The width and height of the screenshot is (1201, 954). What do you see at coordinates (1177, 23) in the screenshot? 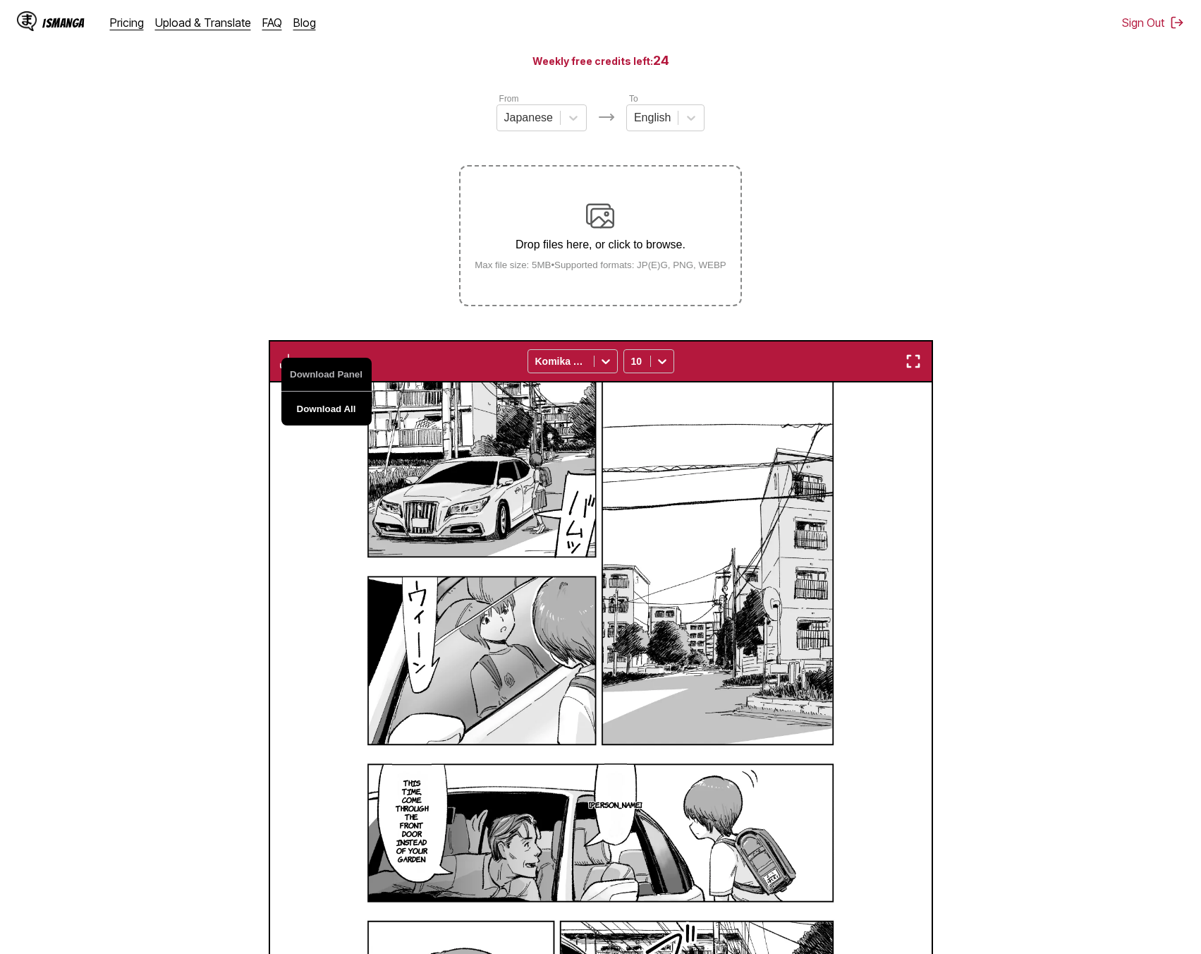
I see `img: Sign out` at bounding box center [1177, 23].